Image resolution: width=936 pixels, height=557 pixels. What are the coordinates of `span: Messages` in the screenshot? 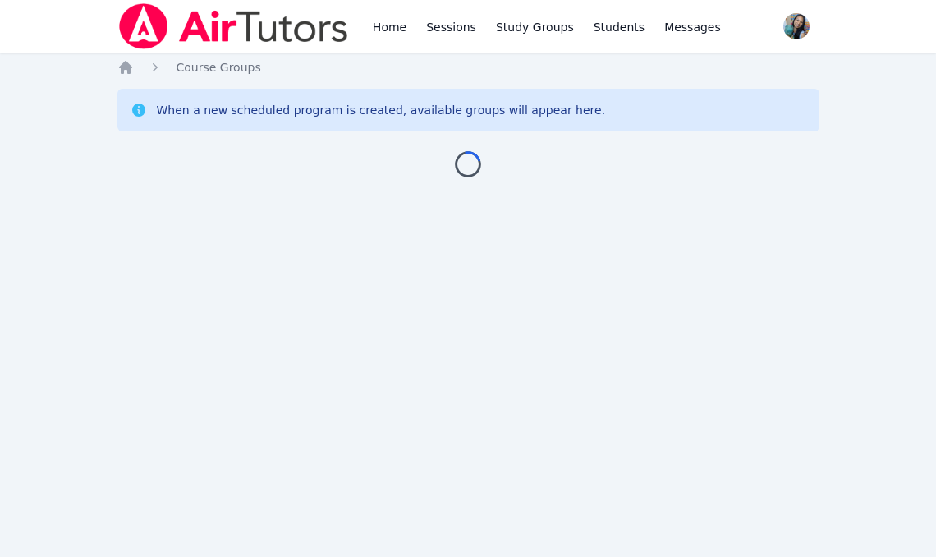 It's located at (692, 27).